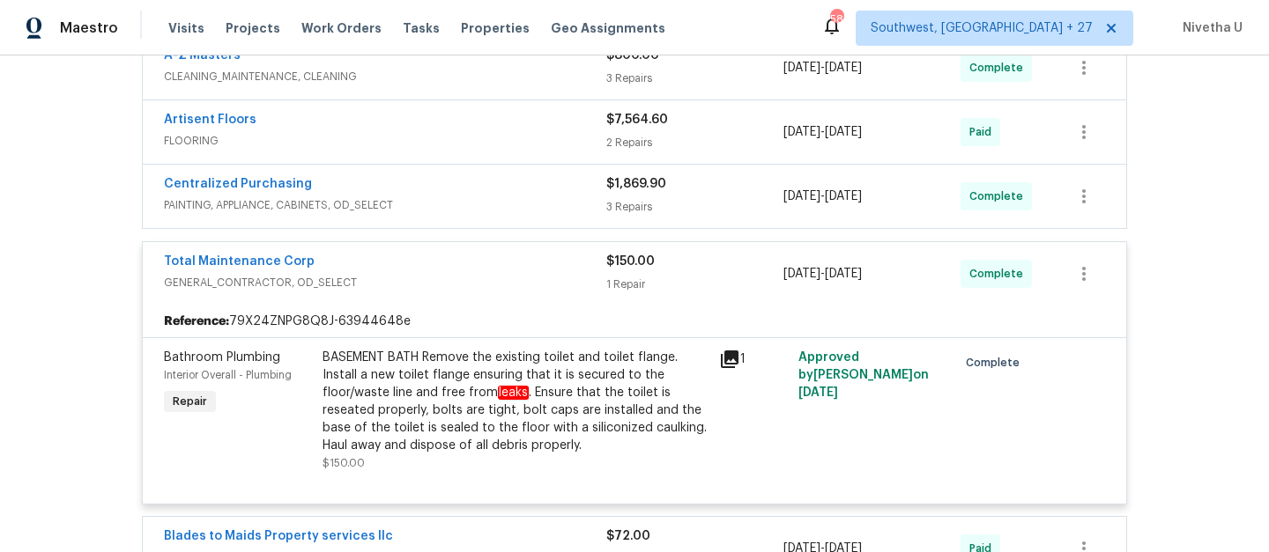 This screenshot has height=552, width=1269. Describe the element at coordinates (341, 28) in the screenshot. I see `span: Work Orders` at that location.